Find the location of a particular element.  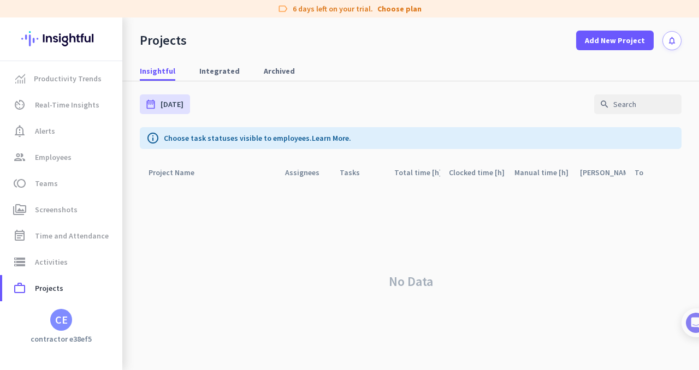

a: event_noteTime and Attendance is located at coordinates (62, 236).